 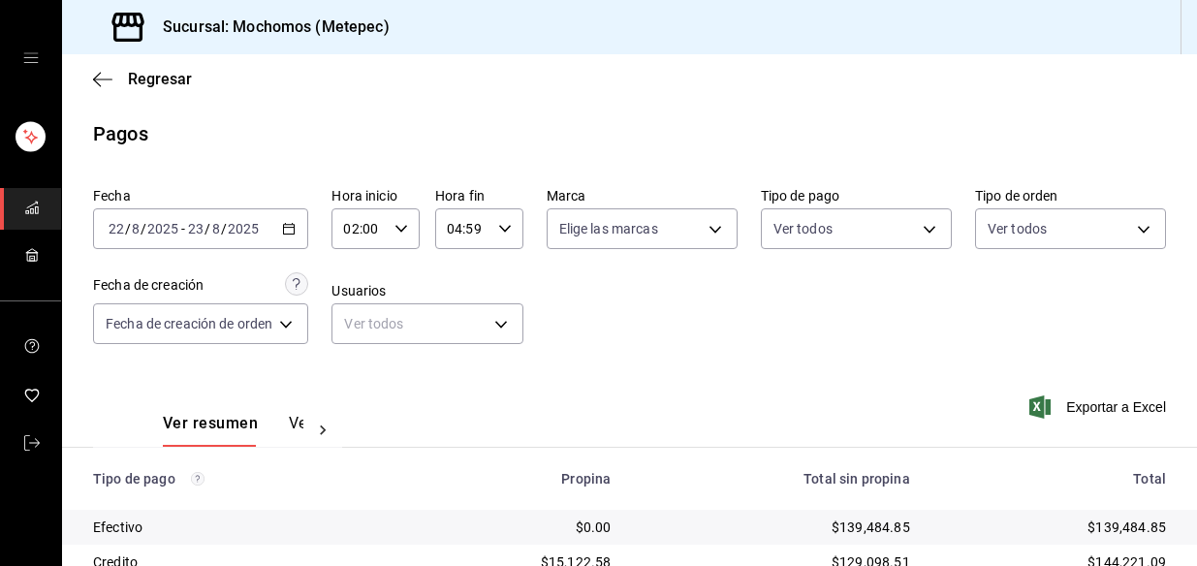 I want to click on label: Tipo de orden, so click(x=1070, y=196).